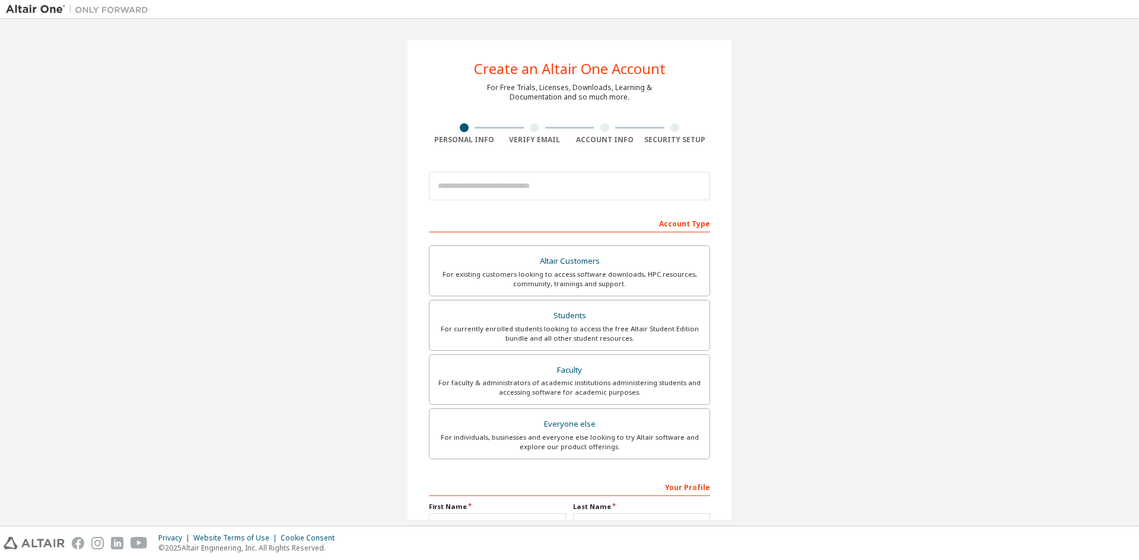 Image resolution: width=1139 pixels, height=560 pixels. Describe the element at coordinates (569, 262) in the screenshot. I see `div: Altair Customers` at that location.